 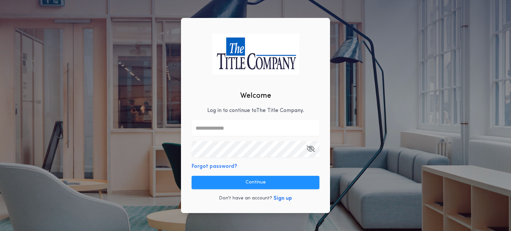 I want to click on button: Sign up, so click(x=283, y=199).